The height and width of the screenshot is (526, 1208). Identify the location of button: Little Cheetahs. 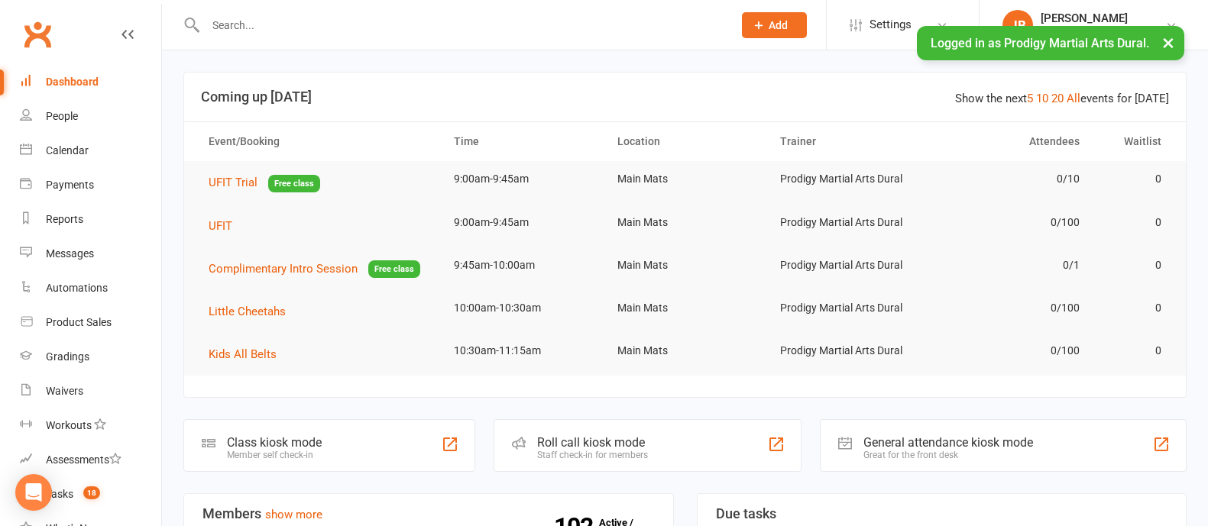
(252, 312).